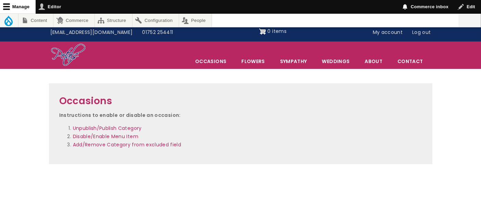 The height and width of the screenshot is (207, 481). What do you see at coordinates (411, 61) in the screenshot?
I see `a: Contact` at bounding box center [411, 61].